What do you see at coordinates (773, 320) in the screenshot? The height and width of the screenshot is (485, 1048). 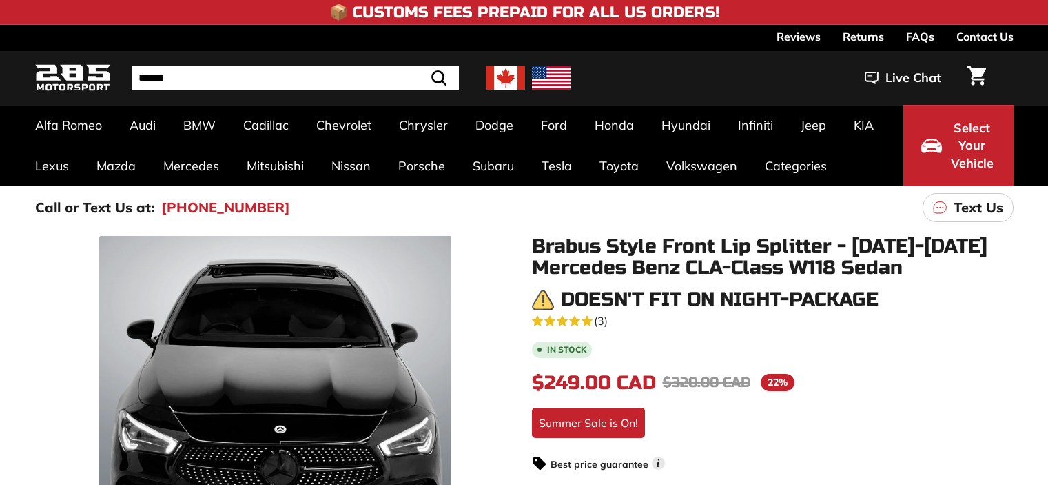 I see `div: 5.0 rating (3 votes)` at bounding box center [773, 320].